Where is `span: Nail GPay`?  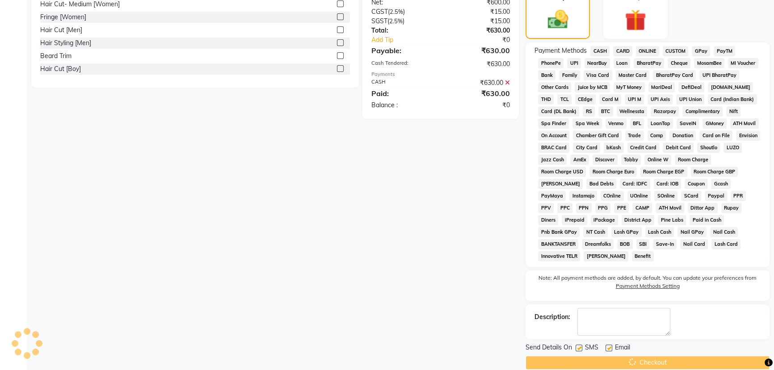
span: Nail GPay is located at coordinates (692, 232).